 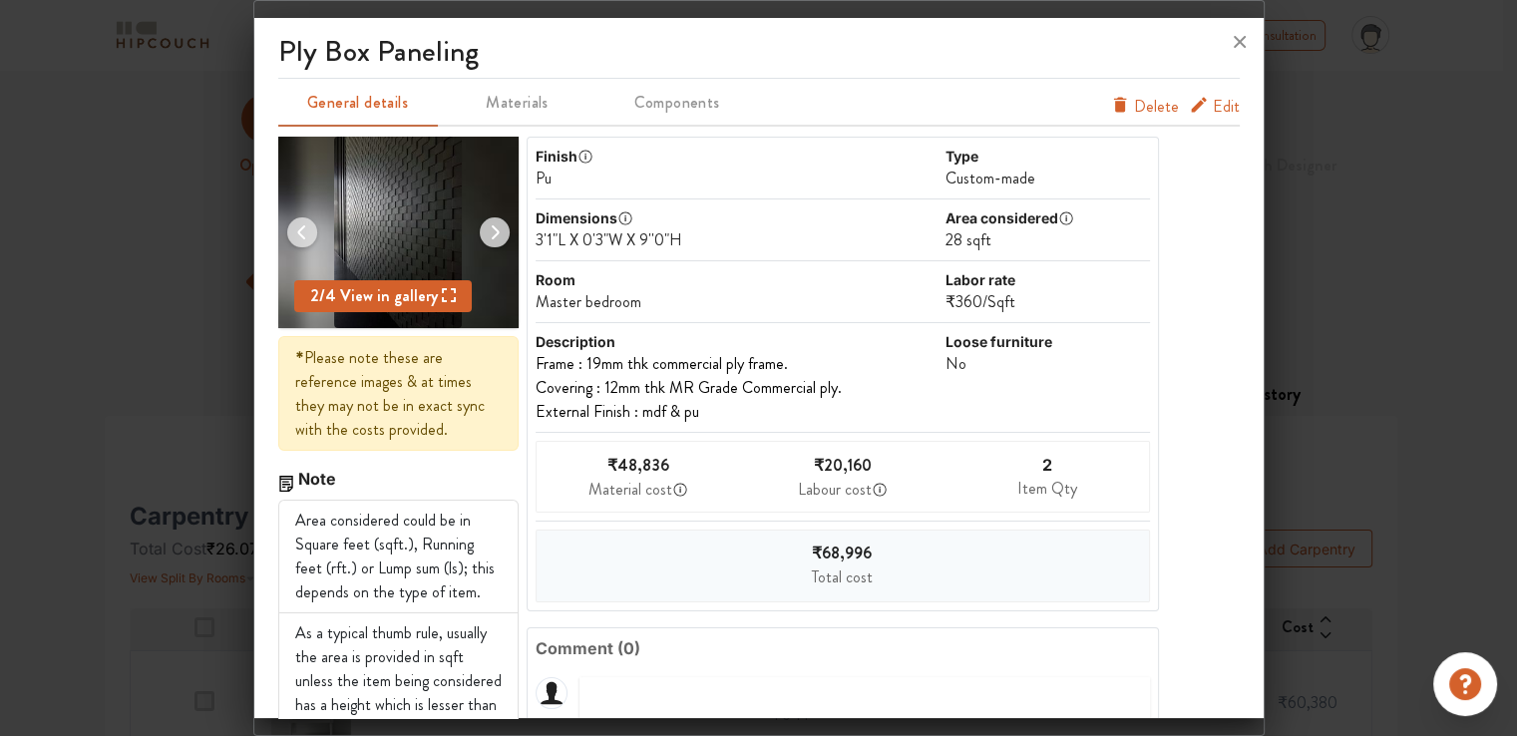 I want to click on div: Item Qty, so click(x=1047, y=489).